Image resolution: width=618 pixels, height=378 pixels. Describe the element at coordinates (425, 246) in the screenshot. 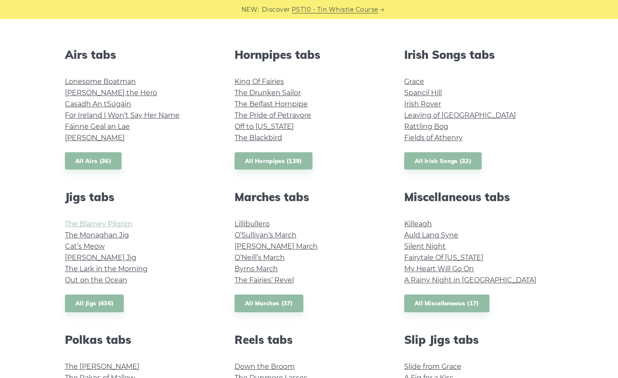

I see `a: Silent Night` at that location.